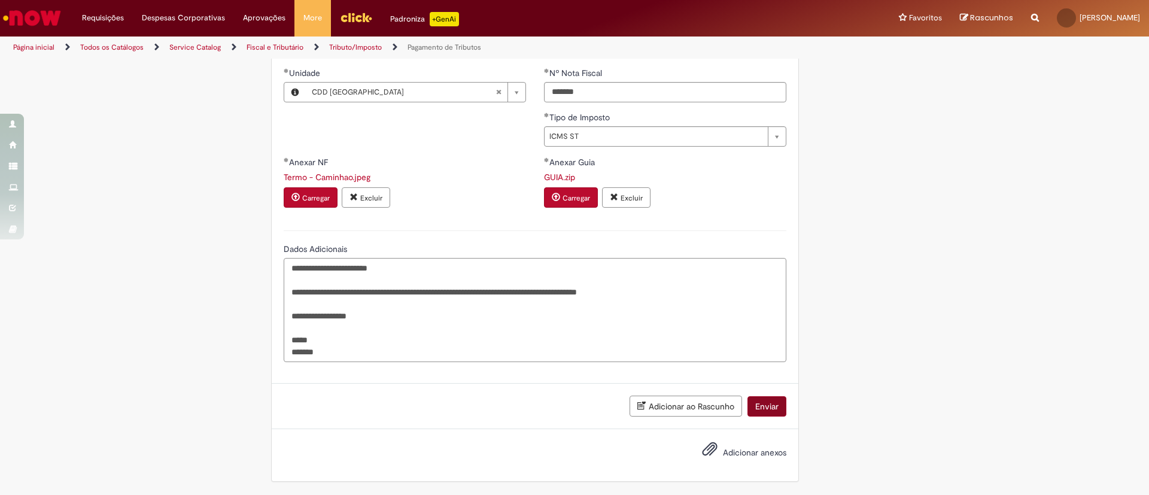 The width and height of the screenshot is (1149, 495). What do you see at coordinates (311, 198) in the screenshot?
I see `button: Carregar anexo de Anexar NF Required` at bounding box center [311, 198].